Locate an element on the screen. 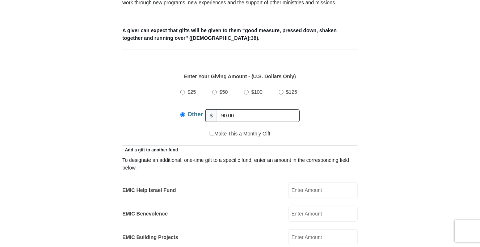  span: Add a gift to another fund is located at coordinates (150, 150).